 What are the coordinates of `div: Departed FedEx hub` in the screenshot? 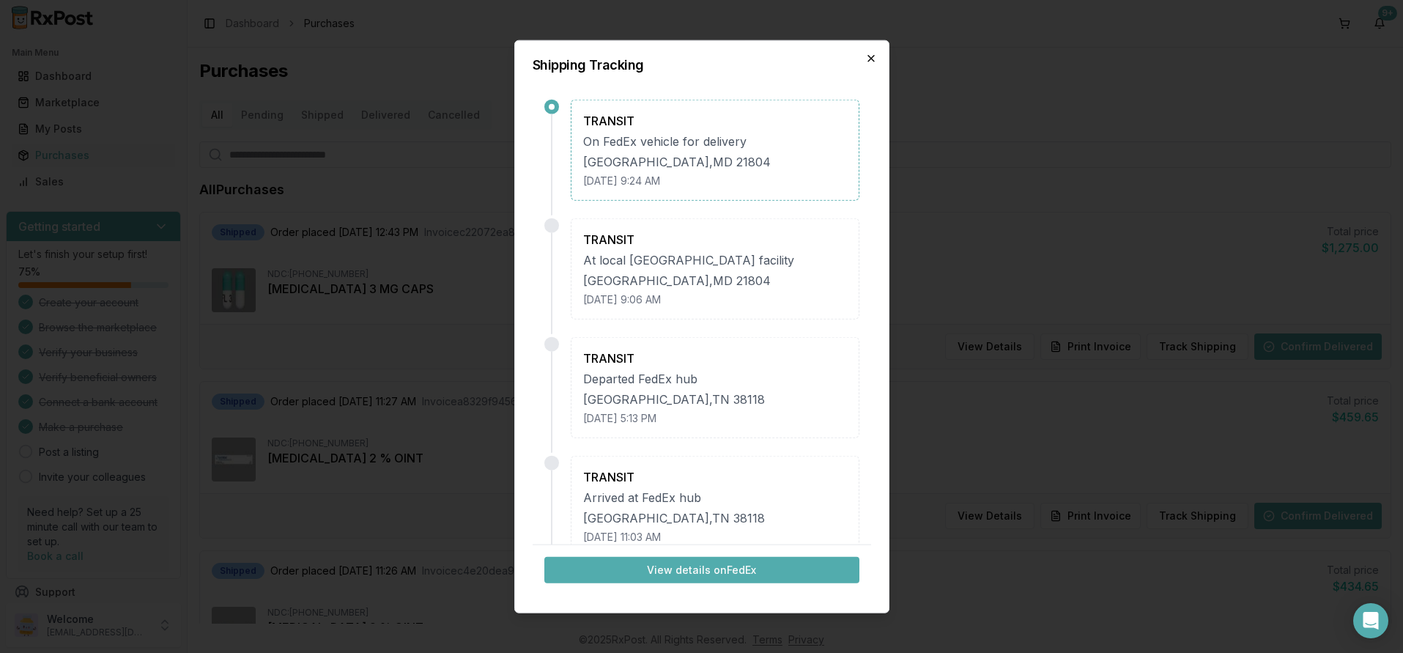 It's located at (715, 378).